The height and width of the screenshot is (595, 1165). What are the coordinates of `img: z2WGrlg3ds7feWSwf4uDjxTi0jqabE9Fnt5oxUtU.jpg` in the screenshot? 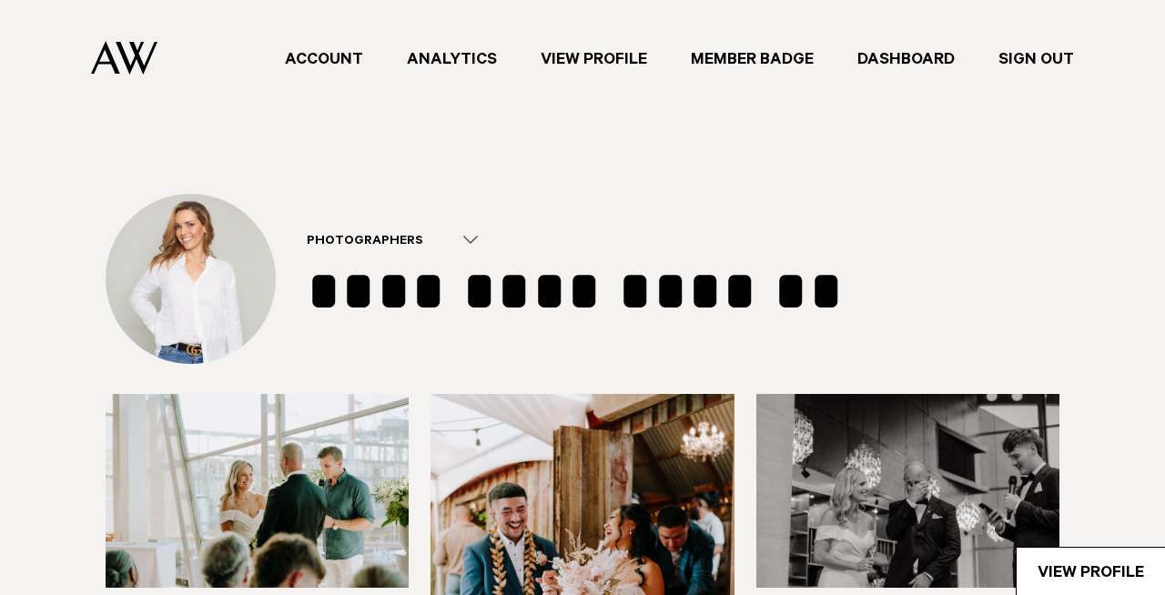 It's located at (257, 491).